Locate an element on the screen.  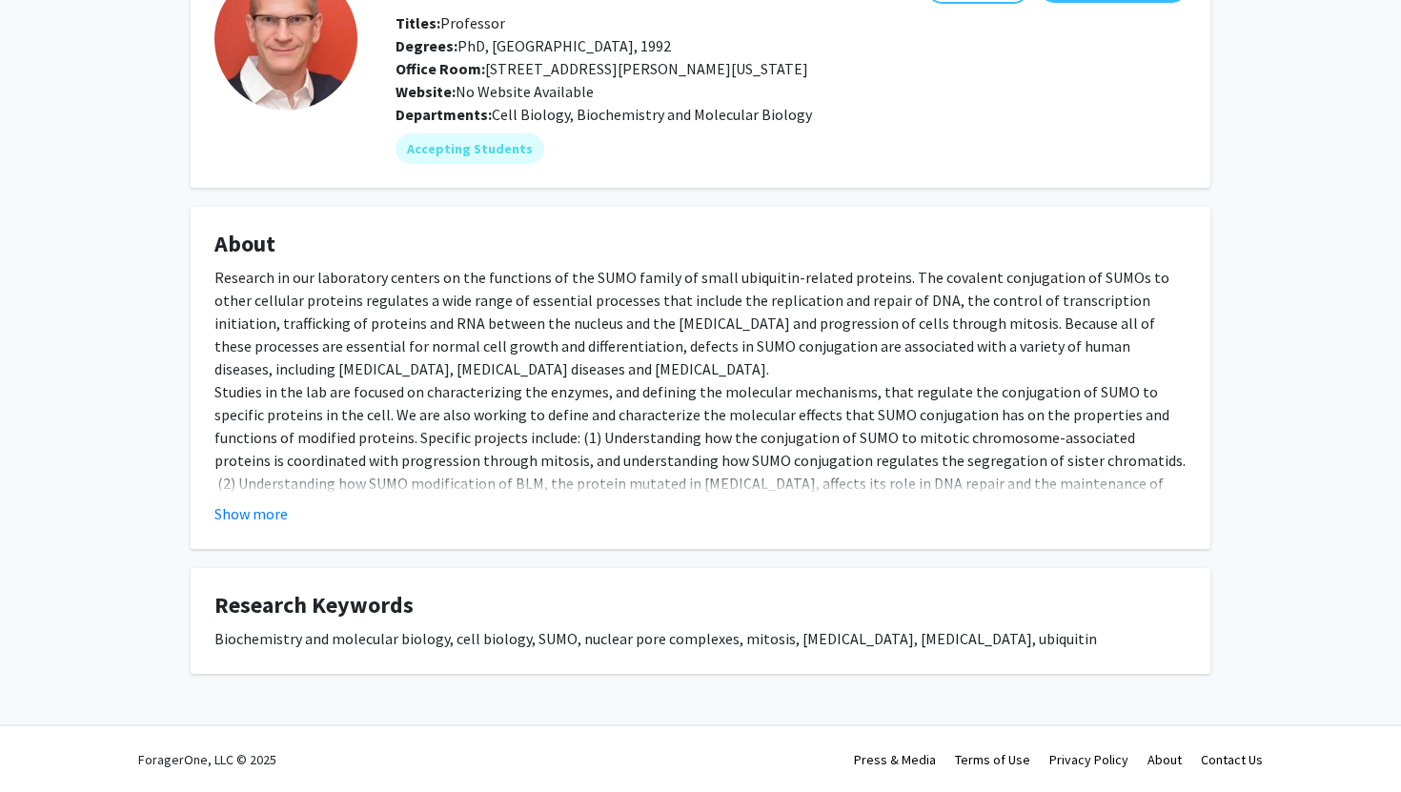
span: Professor is located at coordinates (450, 23).